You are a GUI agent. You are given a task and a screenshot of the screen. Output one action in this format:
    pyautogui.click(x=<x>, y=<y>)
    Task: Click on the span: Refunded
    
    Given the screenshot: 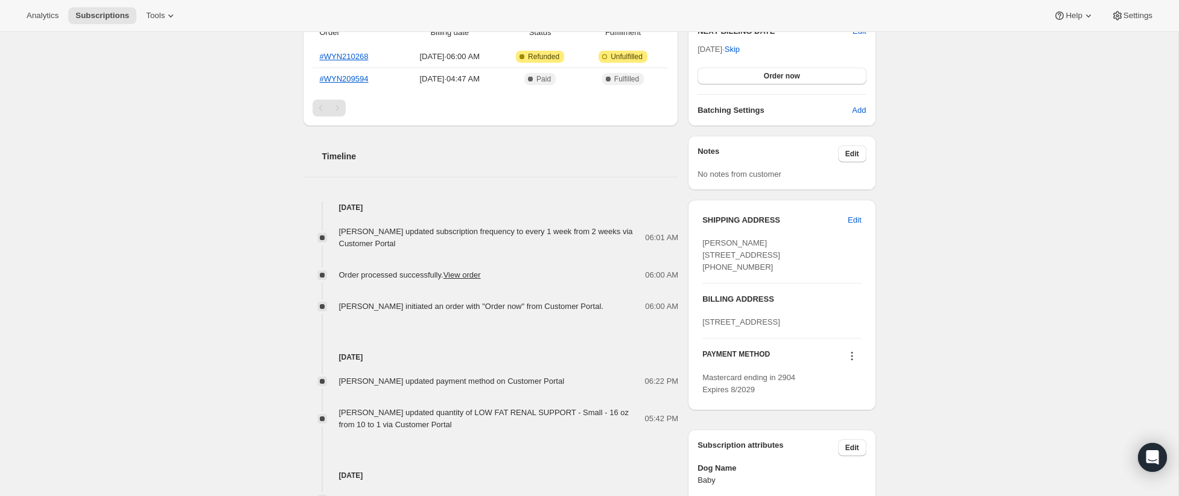 What is the action you would take?
    pyautogui.click(x=544, y=57)
    